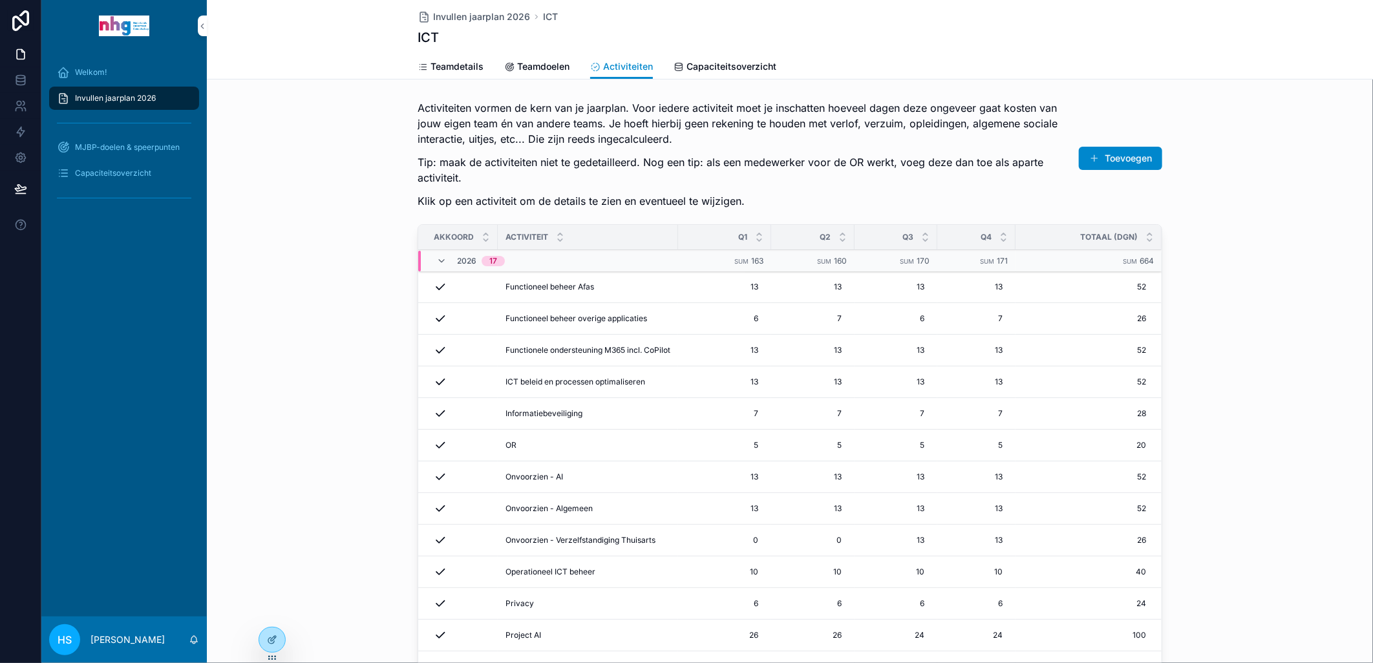  I want to click on span: Functioneel beheer overige applicaties, so click(576, 319).